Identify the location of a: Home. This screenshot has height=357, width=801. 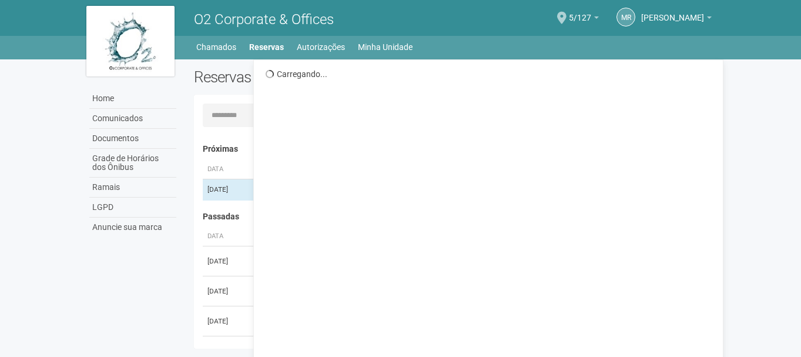
(133, 99).